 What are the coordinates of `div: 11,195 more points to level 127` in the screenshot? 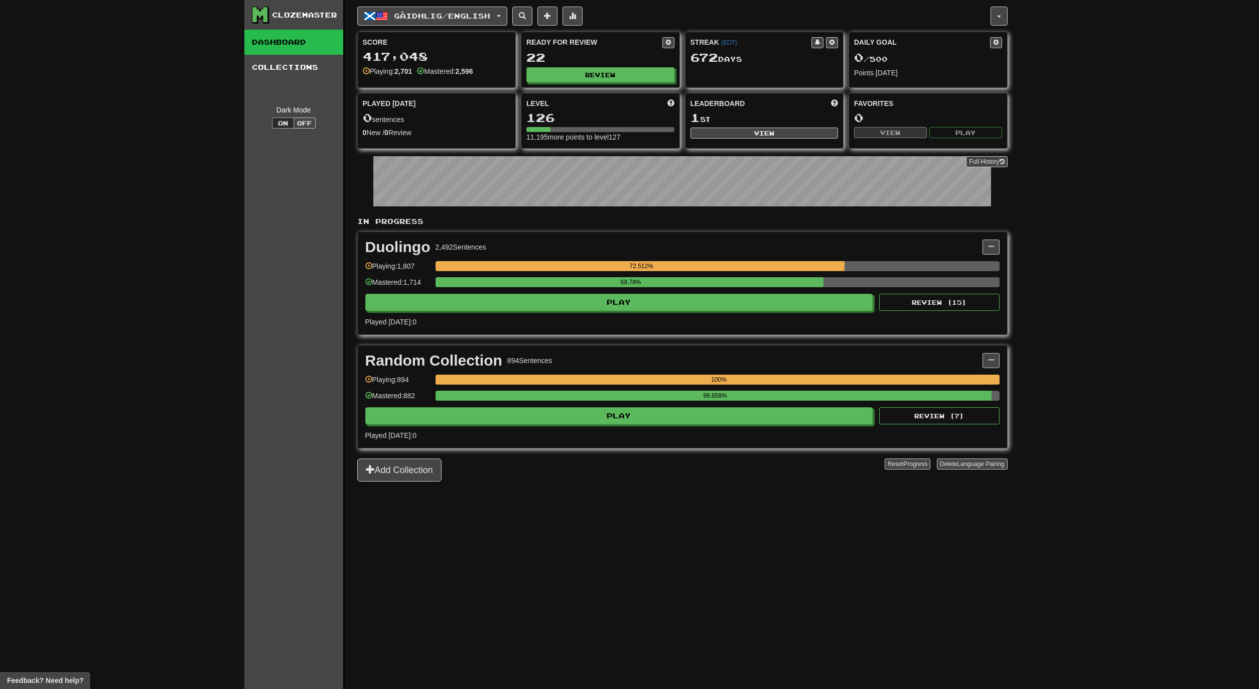 It's located at (600, 137).